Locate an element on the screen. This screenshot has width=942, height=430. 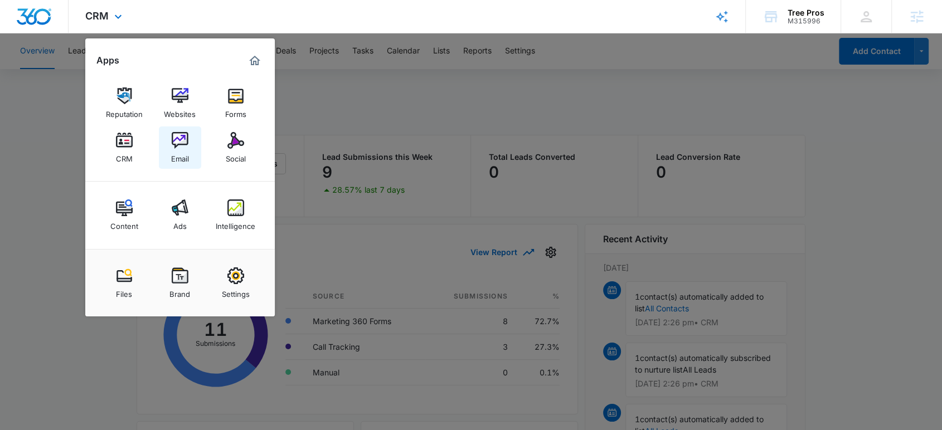
div: Brand is located at coordinates (180, 292).